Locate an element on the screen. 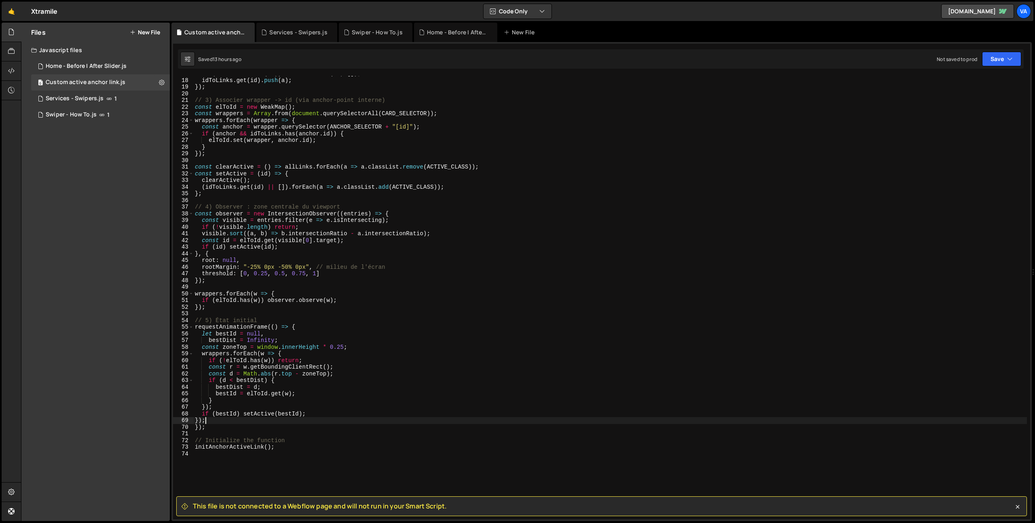 The image size is (1035, 523). div: 41 is located at coordinates (183, 234).